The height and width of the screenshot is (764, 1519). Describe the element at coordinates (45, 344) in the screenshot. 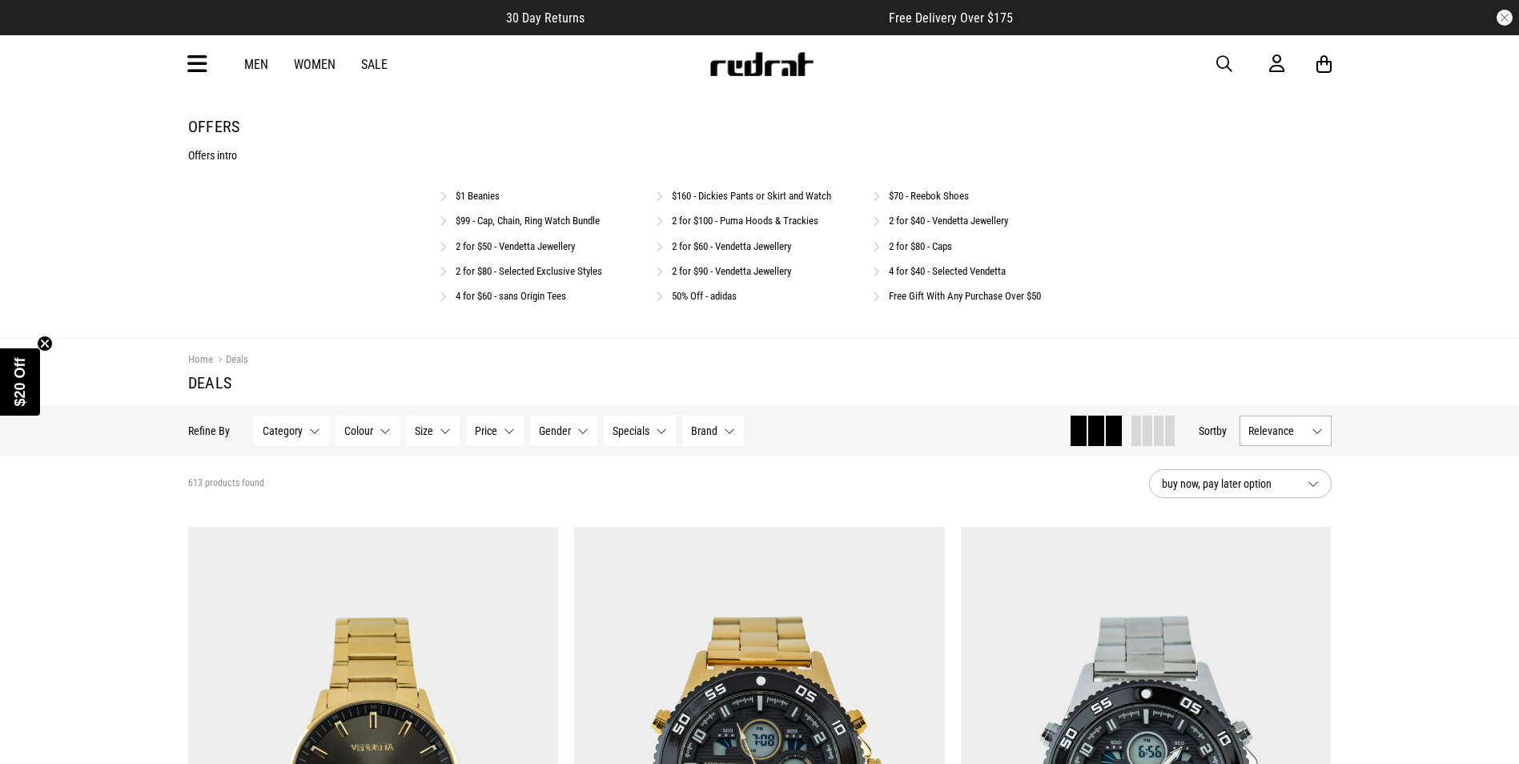

I see `button: Close teaser` at that location.